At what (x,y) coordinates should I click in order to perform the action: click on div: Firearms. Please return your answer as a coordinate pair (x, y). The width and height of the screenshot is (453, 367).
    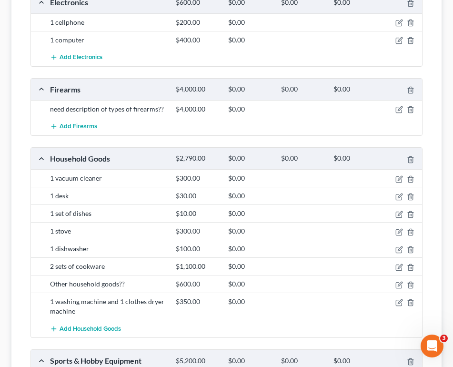
    Looking at the image, I should click on (108, 89).